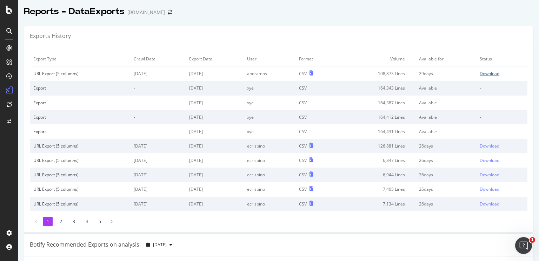 This screenshot has height=261, width=539. What do you see at coordinates (376, 88) in the screenshot?
I see `td: 164,343 Lines` at bounding box center [376, 88].